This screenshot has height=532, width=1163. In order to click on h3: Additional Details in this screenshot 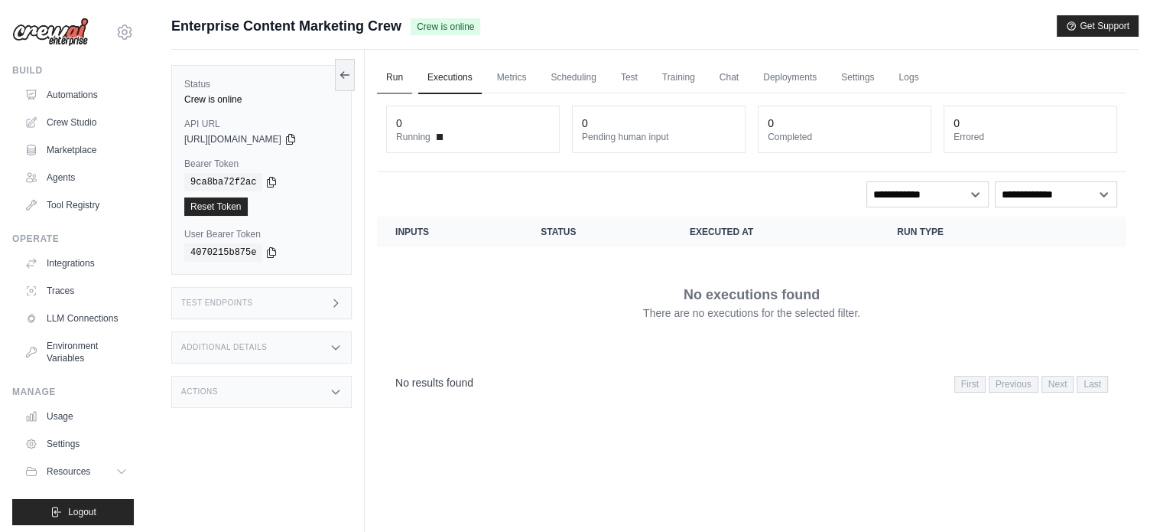, I will do `click(224, 347)`.